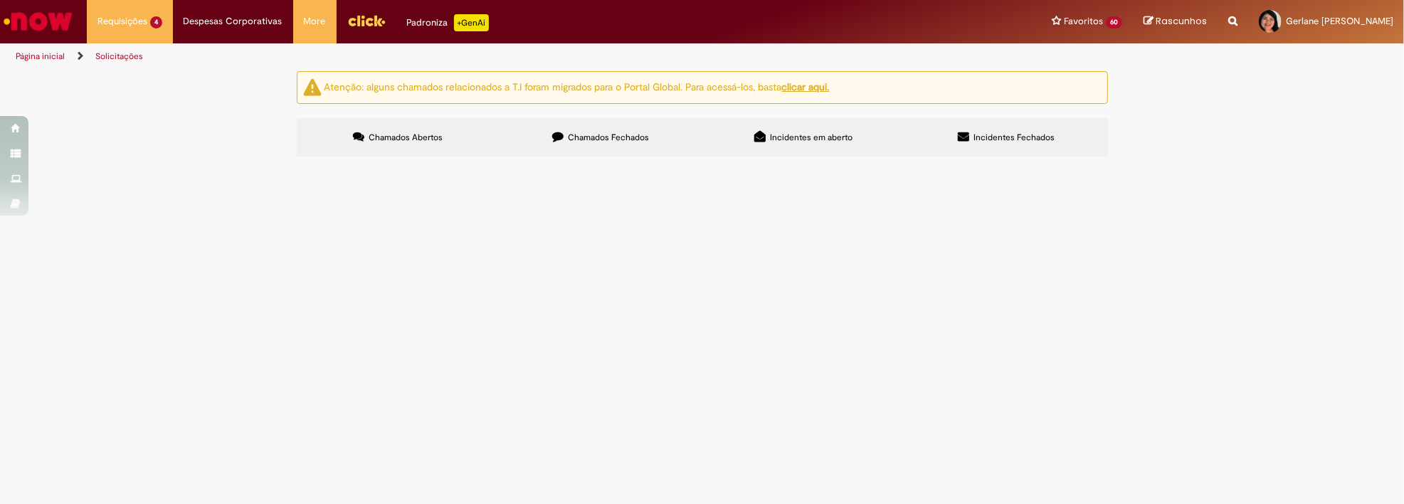  What do you see at coordinates (609, 137) in the screenshot?
I see `span: Chamados Fechados` at bounding box center [609, 137].